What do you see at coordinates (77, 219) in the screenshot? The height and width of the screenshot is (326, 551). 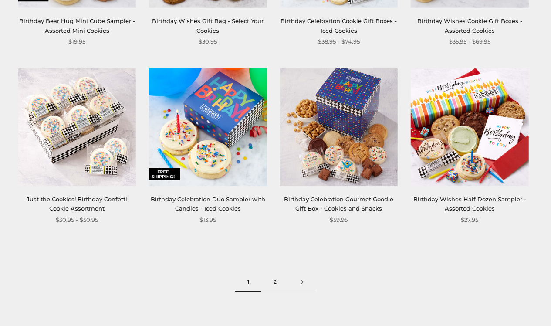 I see `span: $30.95 - $50.95` at bounding box center [77, 219].